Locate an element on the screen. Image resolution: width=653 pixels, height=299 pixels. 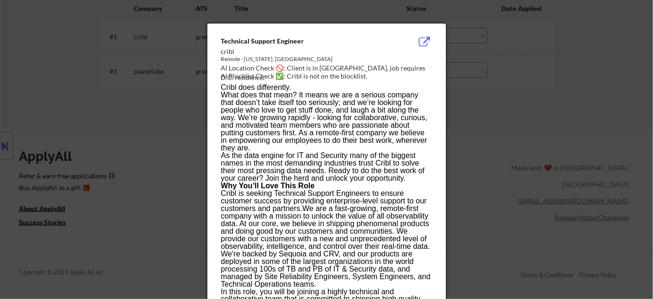
p: As the data engine for IT and Security many of the biggest names in the most demanding industries... is located at coordinates (327, 167).